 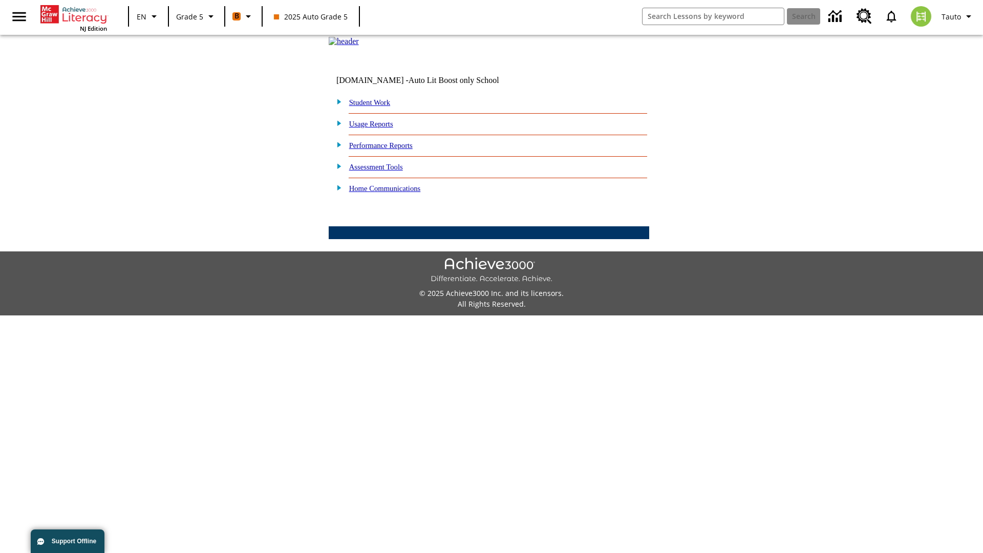 What do you see at coordinates (189, 16) in the screenshot?
I see `span: Grade 5` at bounding box center [189, 16].